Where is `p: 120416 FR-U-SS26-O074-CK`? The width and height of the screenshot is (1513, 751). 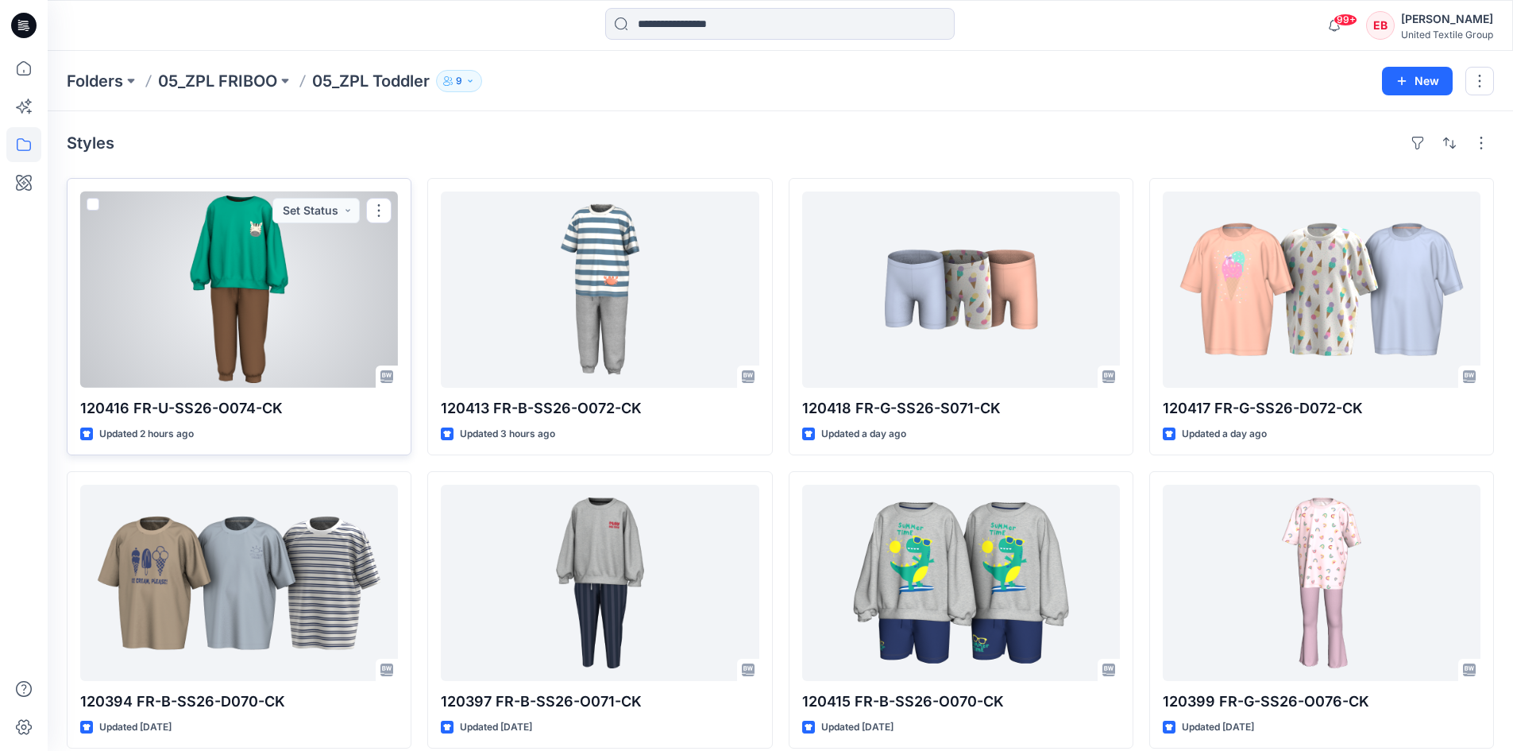 p: 120416 FR-U-SS26-O074-CK is located at coordinates (239, 408).